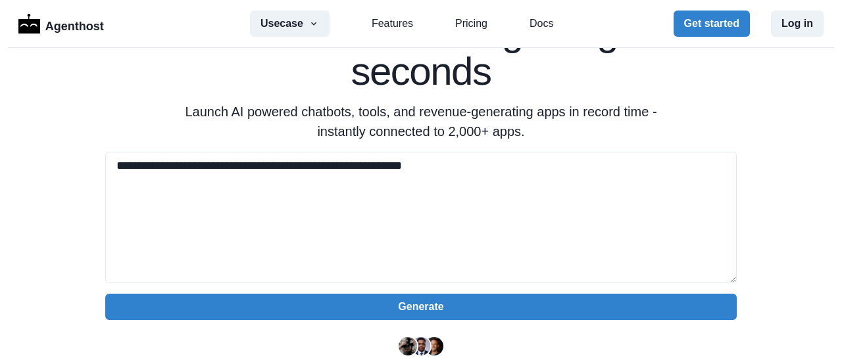 This screenshot has width=842, height=362. I want to click on img: Segun Adebayo, so click(421, 347).